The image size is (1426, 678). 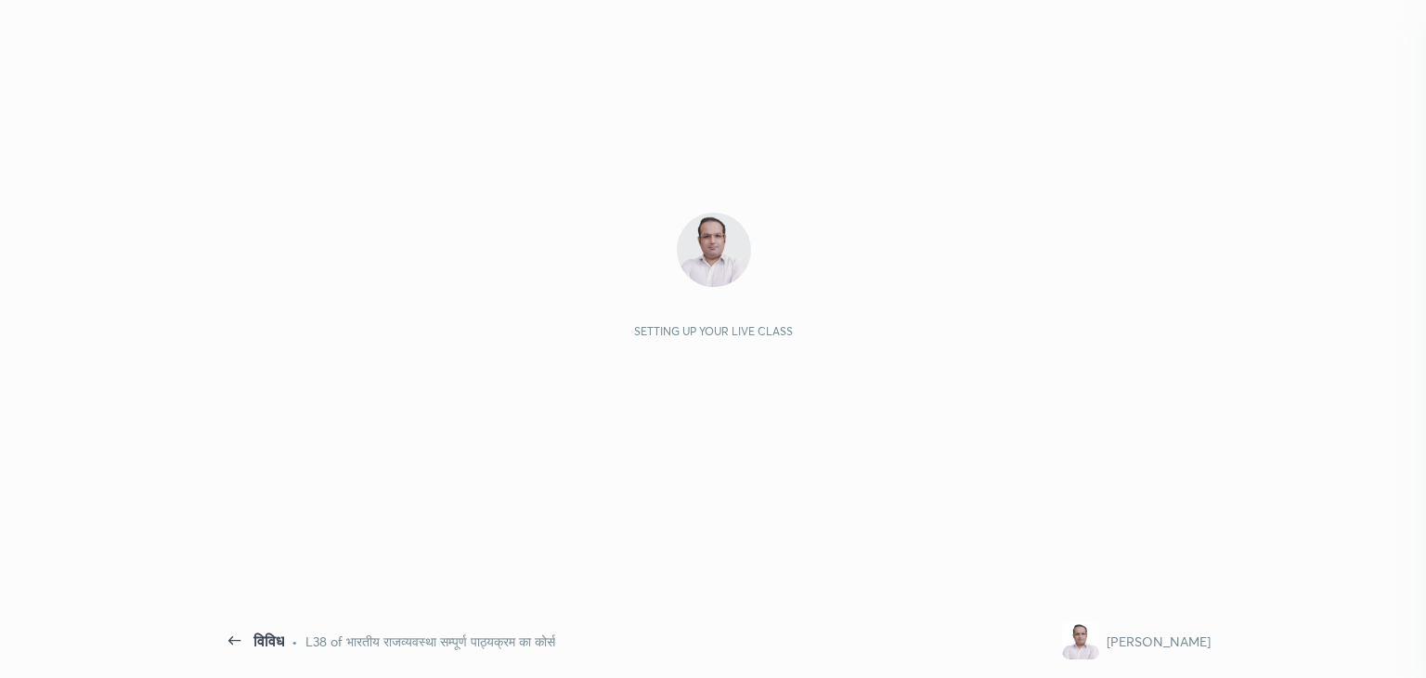 What do you see at coordinates (268, 641) in the screenshot?
I see `div: विविध` at bounding box center [268, 641].